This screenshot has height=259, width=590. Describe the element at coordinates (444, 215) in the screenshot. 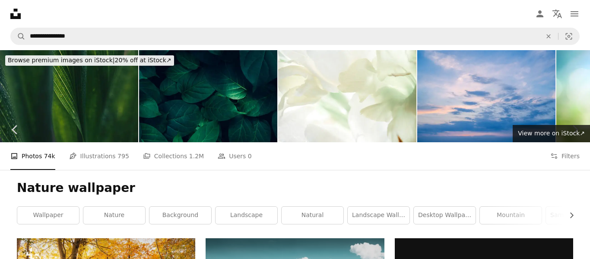

I see `a: desktop wallpaper` at that location.